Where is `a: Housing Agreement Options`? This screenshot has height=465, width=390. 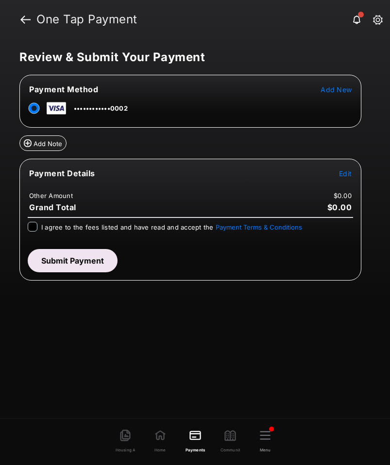
a: Housing Agreement Options is located at coordinates (125, 441).